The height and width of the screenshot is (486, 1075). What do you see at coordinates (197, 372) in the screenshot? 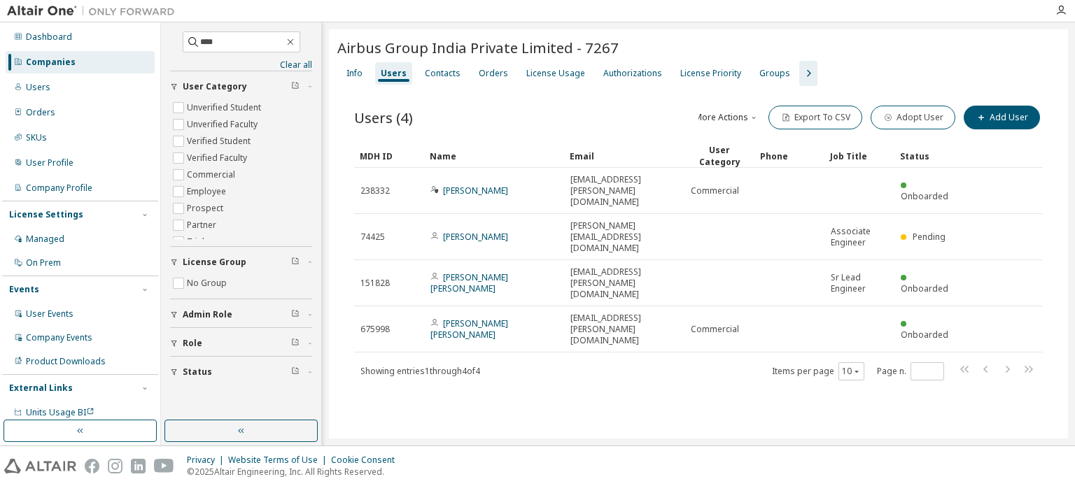
I see `span: Status` at bounding box center [197, 372].